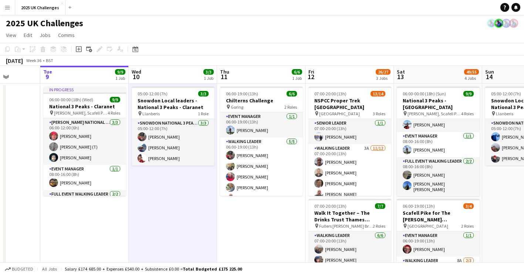 Image resolution: width=524 pixels, height=275 pixels. I want to click on a: Jobs, so click(45, 35).